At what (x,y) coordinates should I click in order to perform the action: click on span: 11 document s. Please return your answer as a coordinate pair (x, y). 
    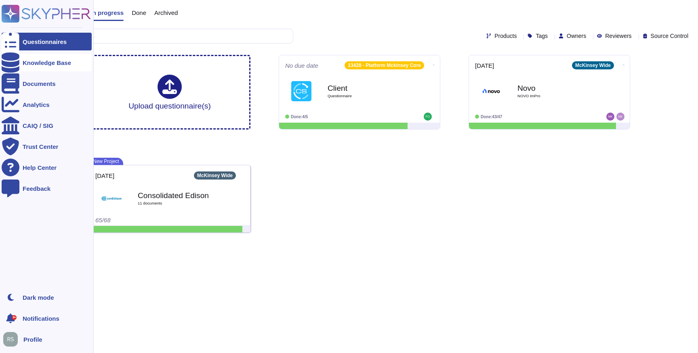
    Looking at the image, I should click on (178, 204).